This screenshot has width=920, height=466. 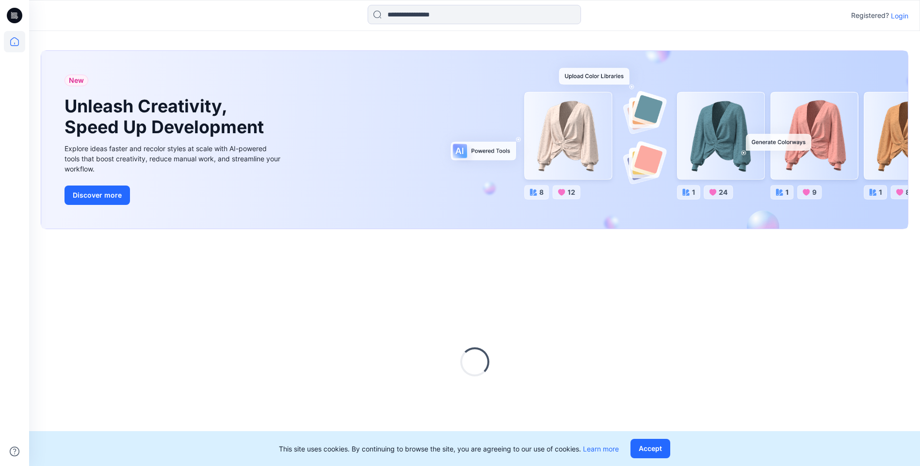 I want to click on button: Discover more, so click(x=97, y=195).